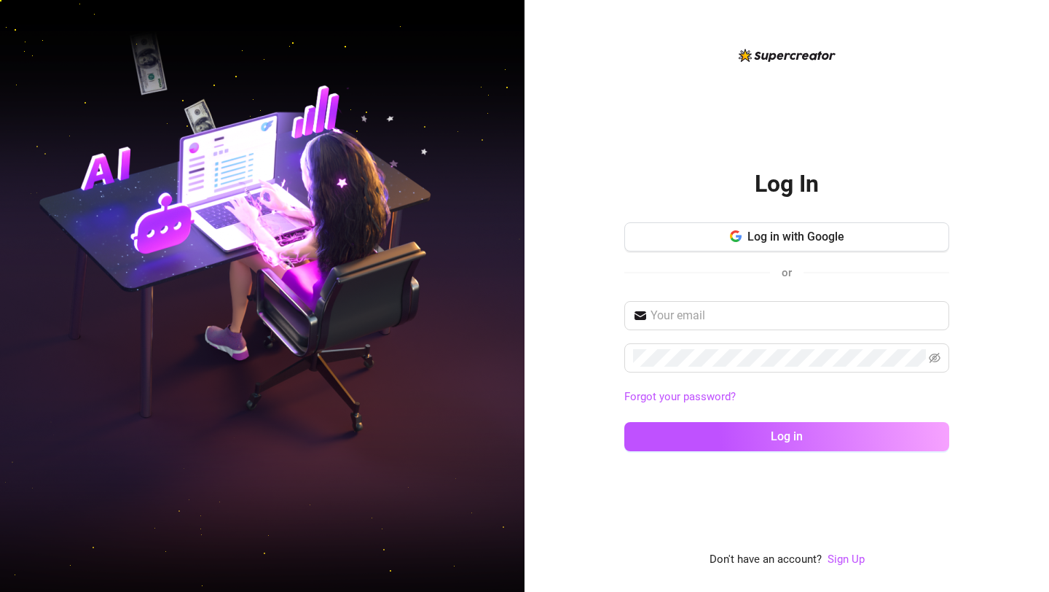 The image size is (1049, 592). I want to click on span: Don't have an account?, so click(766, 560).